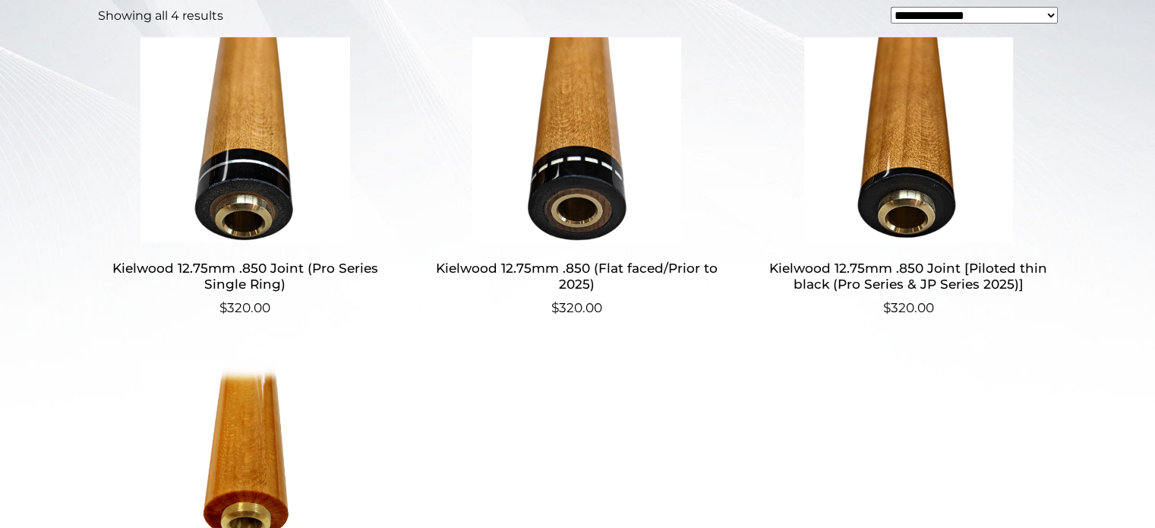 The width and height of the screenshot is (1155, 528). What do you see at coordinates (908, 177) in the screenshot?
I see `a: Kielwood 12.75mm .850 Joint [Piloted thin black (Pro Series & JP Series 2025)] $320.00` at bounding box center [908, 177].